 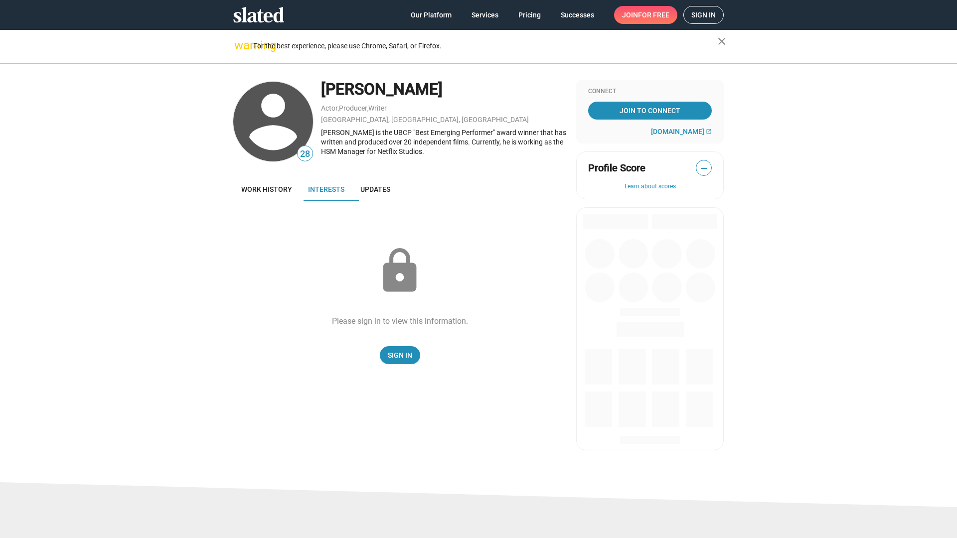 I want to click on a: Our Platform, so click(x=431, y=15).